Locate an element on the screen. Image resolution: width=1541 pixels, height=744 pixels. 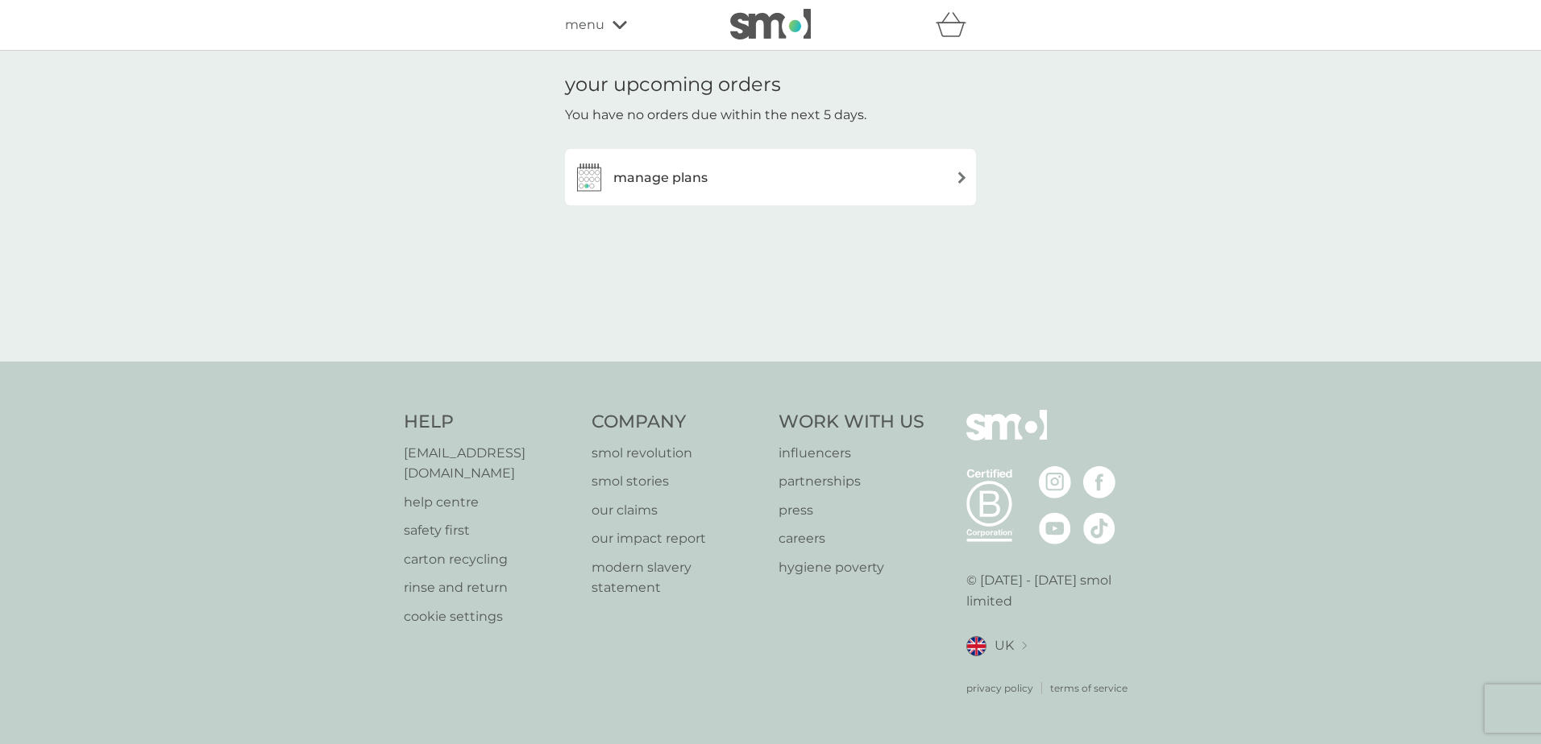
p: help centre is located at coordinates (489, 503).